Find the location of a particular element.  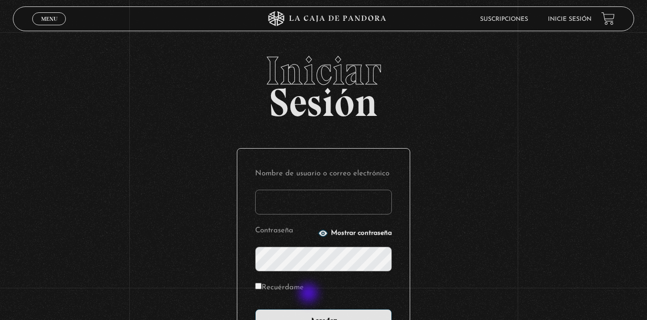

span: Cerrar is located at coordinates (49, 28).